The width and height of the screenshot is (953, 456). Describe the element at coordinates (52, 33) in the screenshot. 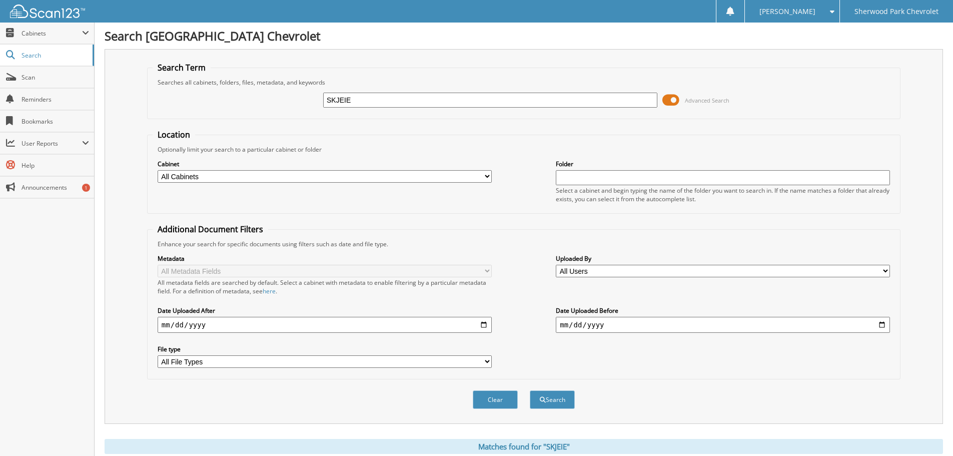

I see `span: Cabinets` at that location.